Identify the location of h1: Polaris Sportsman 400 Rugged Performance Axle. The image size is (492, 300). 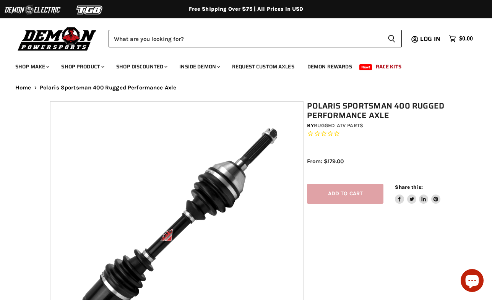
(376, 111).